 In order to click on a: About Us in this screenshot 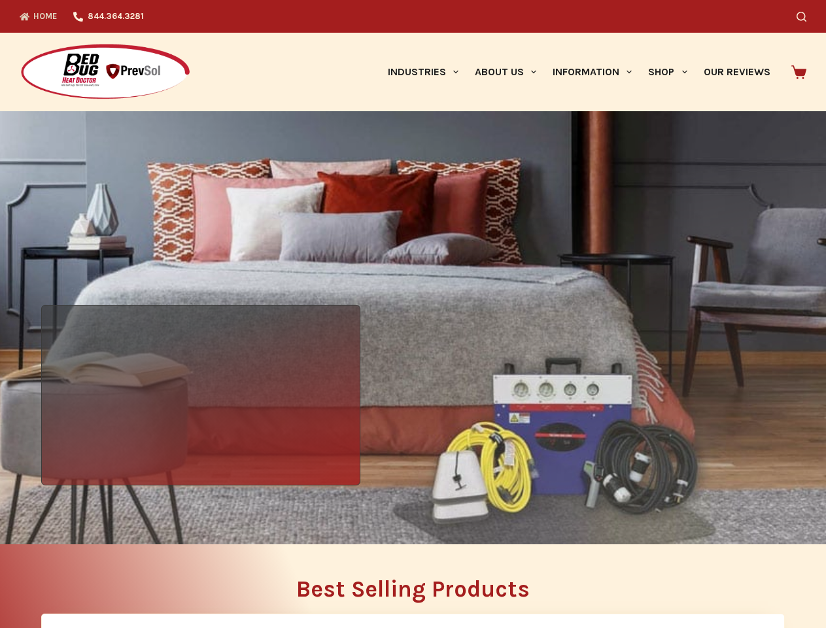, I will do `click(505, 72)`.